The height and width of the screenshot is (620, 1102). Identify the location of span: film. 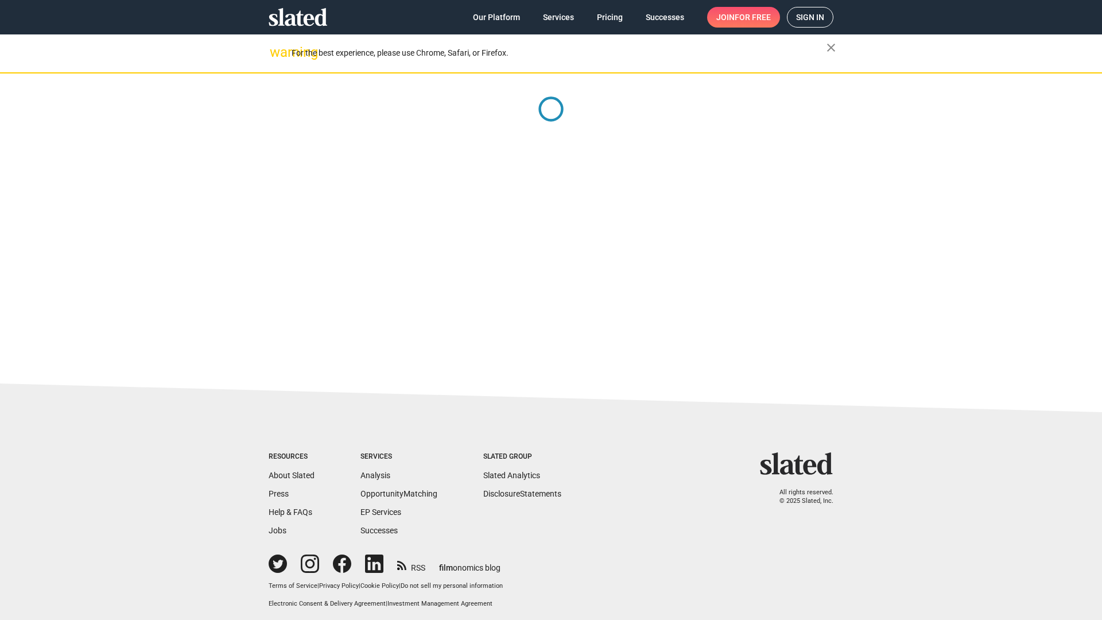
(446, 568).